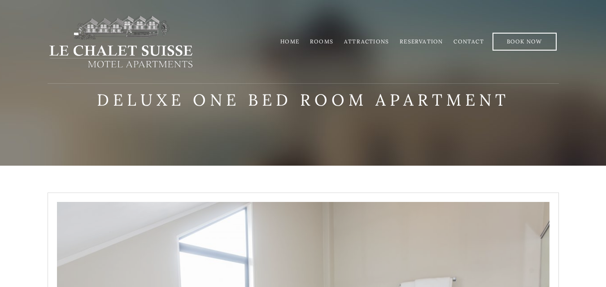  I want to click on a: Book Now, so click(524, 42).